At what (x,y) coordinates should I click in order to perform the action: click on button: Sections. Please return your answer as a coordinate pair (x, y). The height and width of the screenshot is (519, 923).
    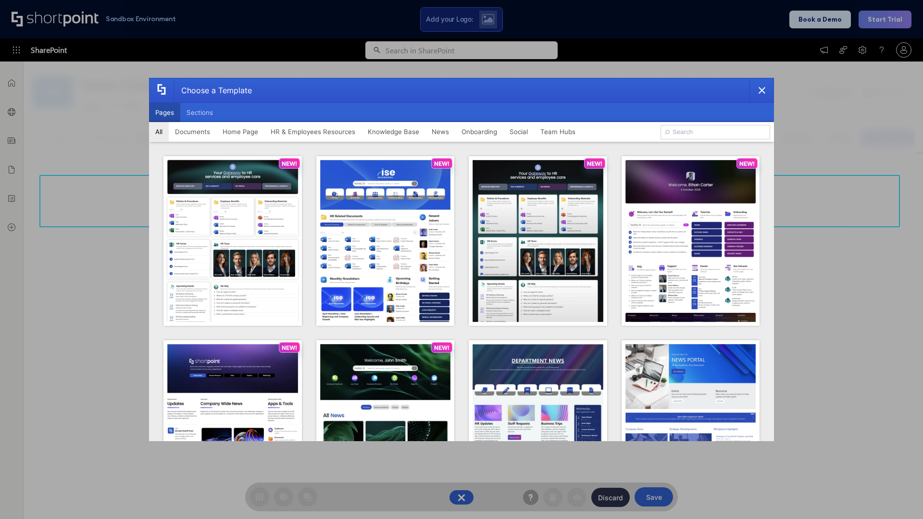
    Looking at the image, I should click on (200, 113).